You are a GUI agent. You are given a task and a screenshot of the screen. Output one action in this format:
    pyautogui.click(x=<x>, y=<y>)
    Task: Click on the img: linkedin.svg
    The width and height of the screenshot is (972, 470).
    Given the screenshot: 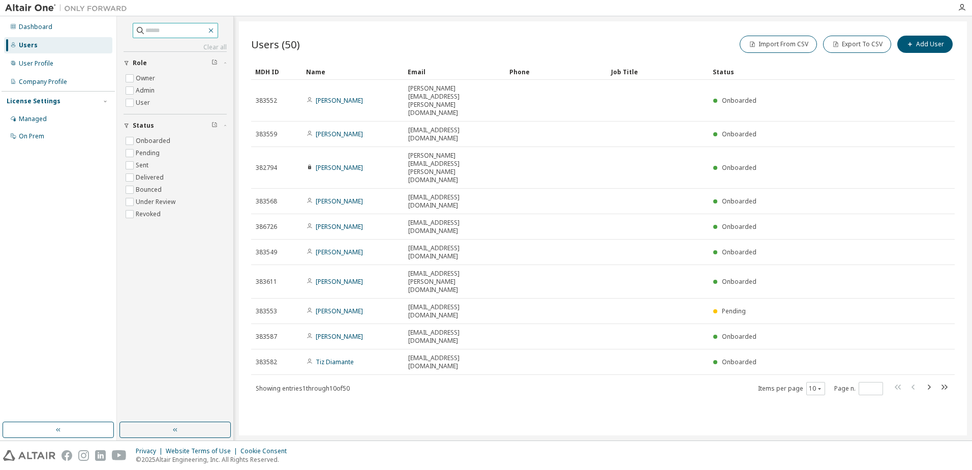 What is the action you would take?
    pyautogui.click(x=100, y=455)
    